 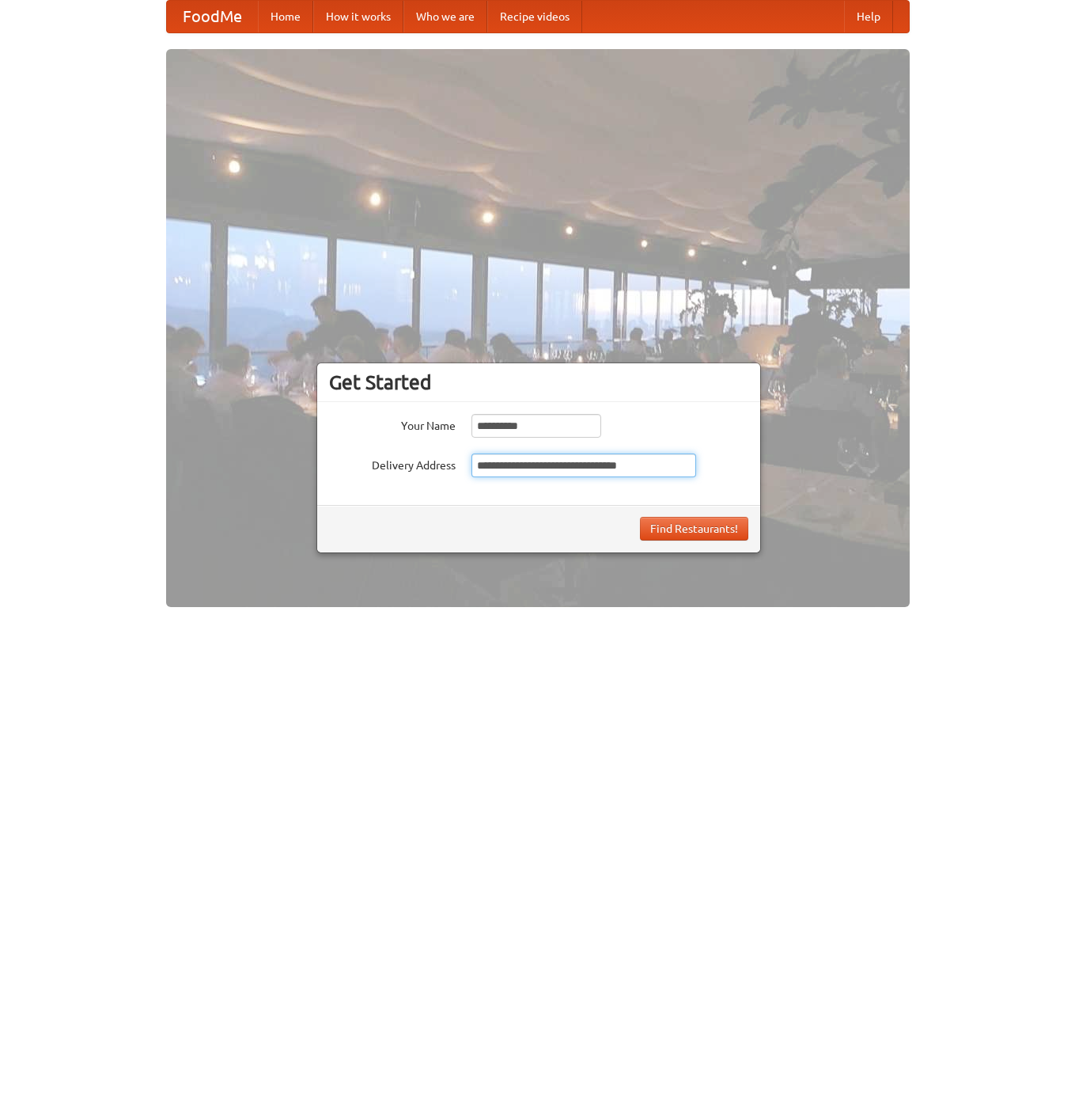 I want to click on a: FoodMe, so click(x=212, y=17).